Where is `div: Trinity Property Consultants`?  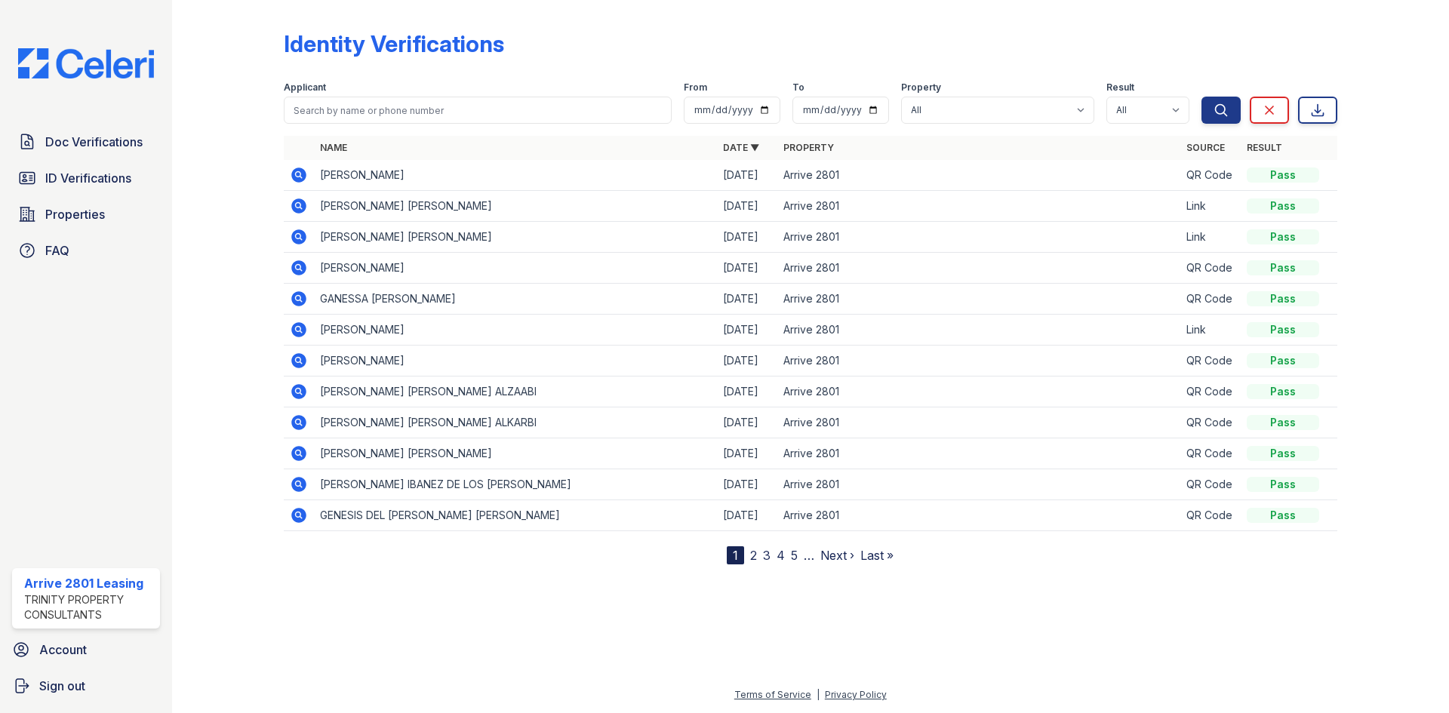 div: Trinity Property Consultants is located at coordinates (89, 608).